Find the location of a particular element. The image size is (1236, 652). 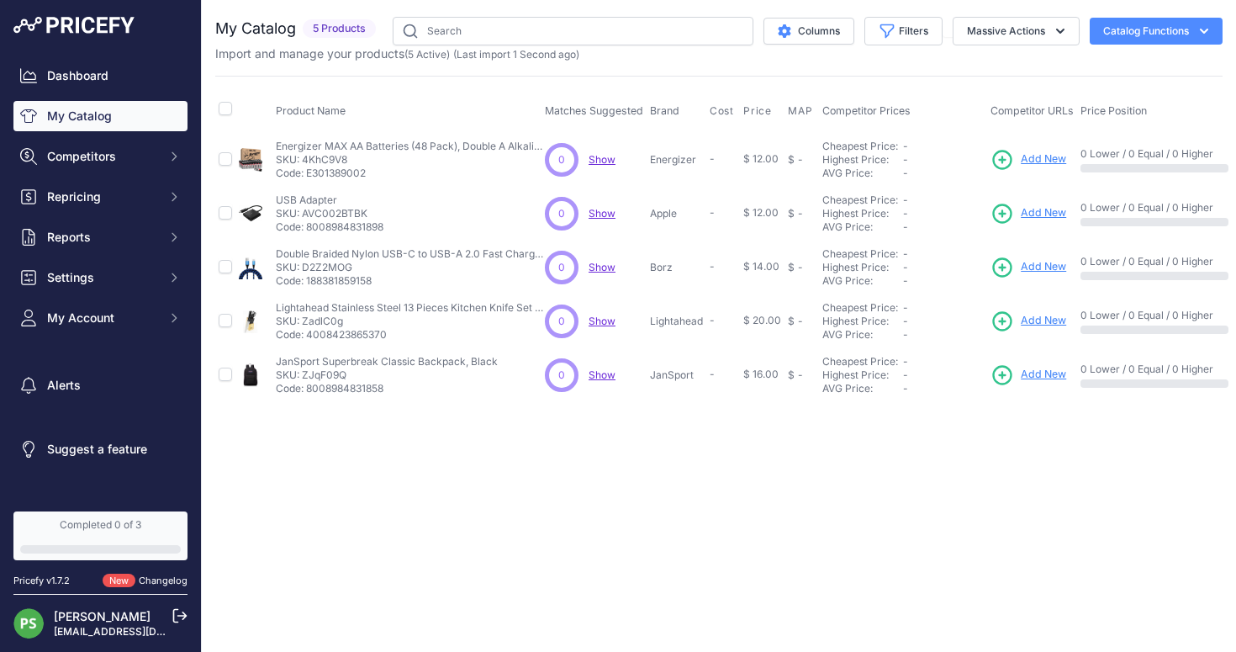

p: Code: 8008984831898 is located at coordinates (330, 227).